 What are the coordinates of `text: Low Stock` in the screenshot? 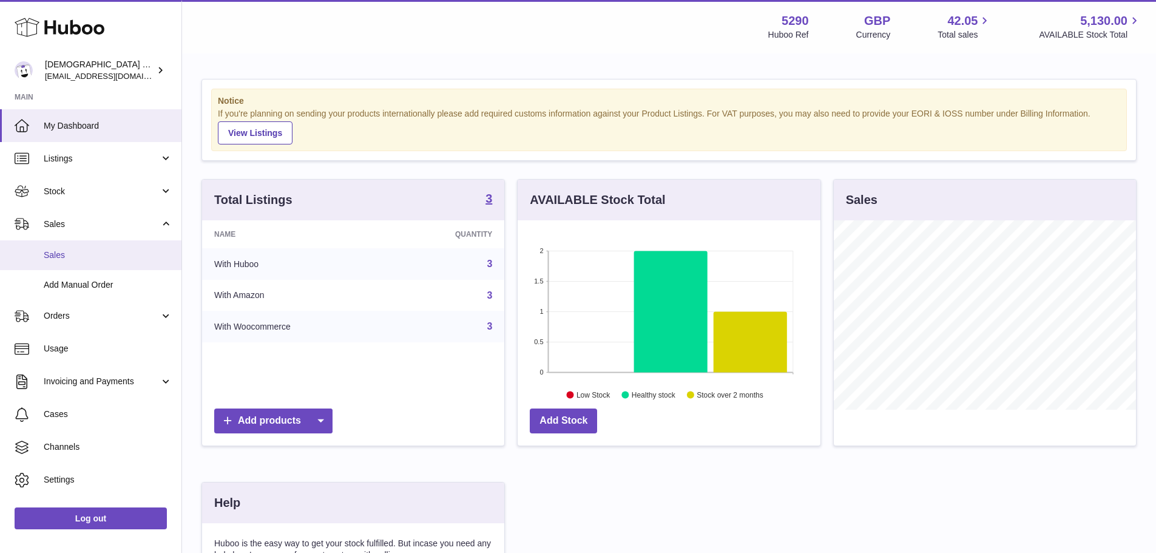 It's located at (593, 394).